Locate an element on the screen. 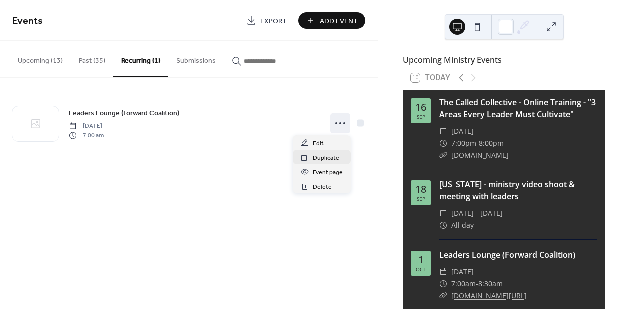 This screenshot has width=630, height=309. a: The Called Collective - Online Training - "3 Areas Every Leader Must Cultivate" is located at coordinates (518, 108).